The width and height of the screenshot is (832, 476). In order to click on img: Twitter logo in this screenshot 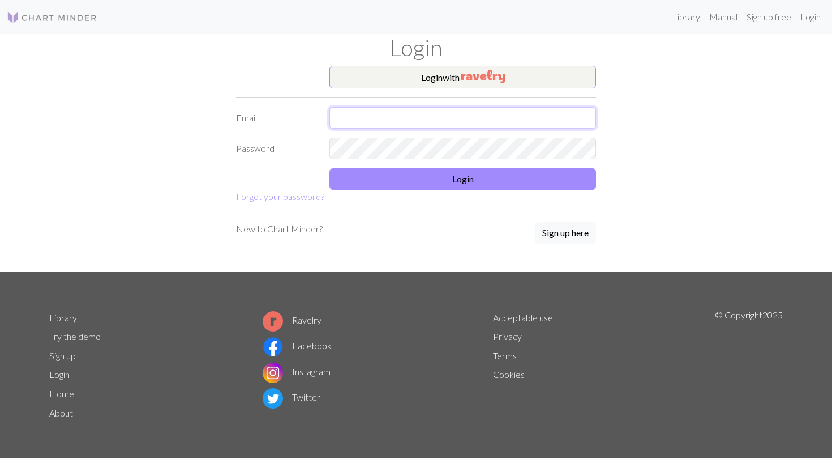, I will do `click(273, 398)`.